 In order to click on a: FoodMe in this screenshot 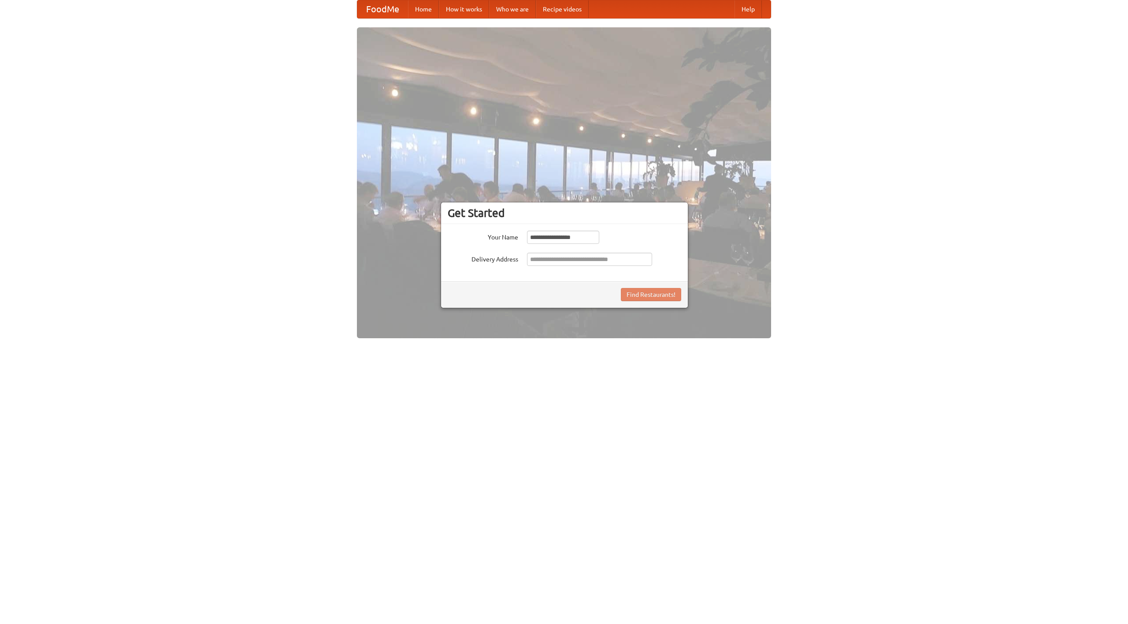, I will do `click(383, 9)`.